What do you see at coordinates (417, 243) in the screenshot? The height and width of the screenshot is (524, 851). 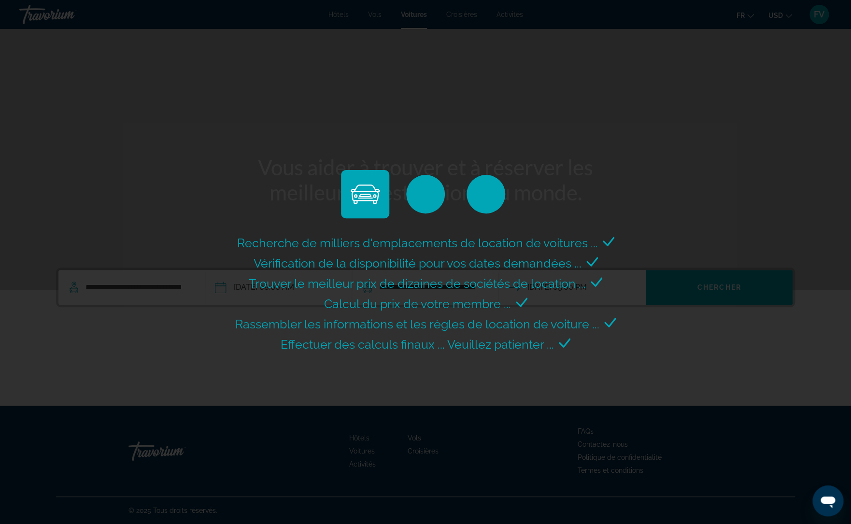 I see `span: Recherche de milliers d'emplacements de location de voitures ...` at bounding box center [417, 243].